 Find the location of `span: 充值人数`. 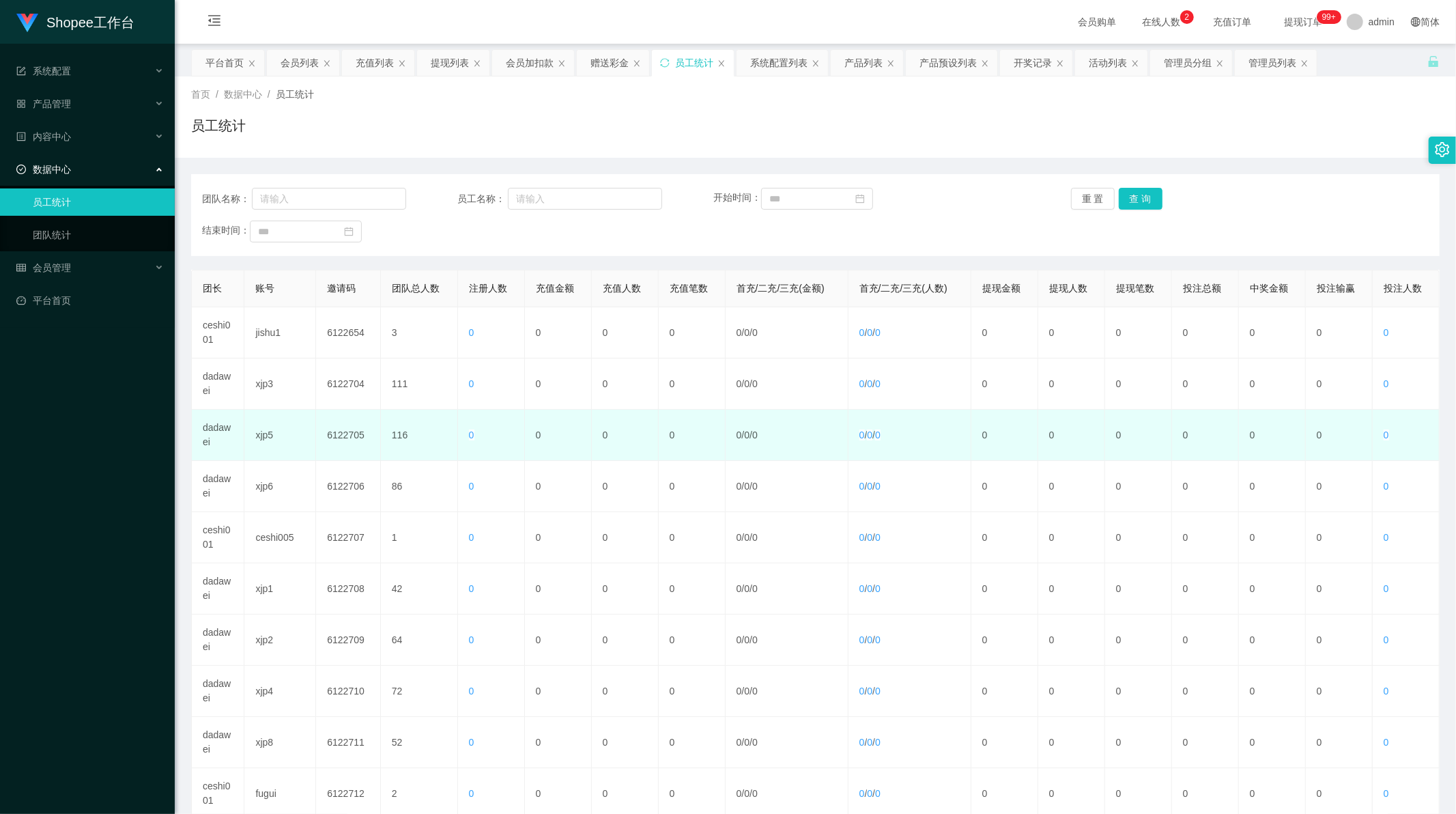

span: 充值人数 is located at coordinates (622, 288).